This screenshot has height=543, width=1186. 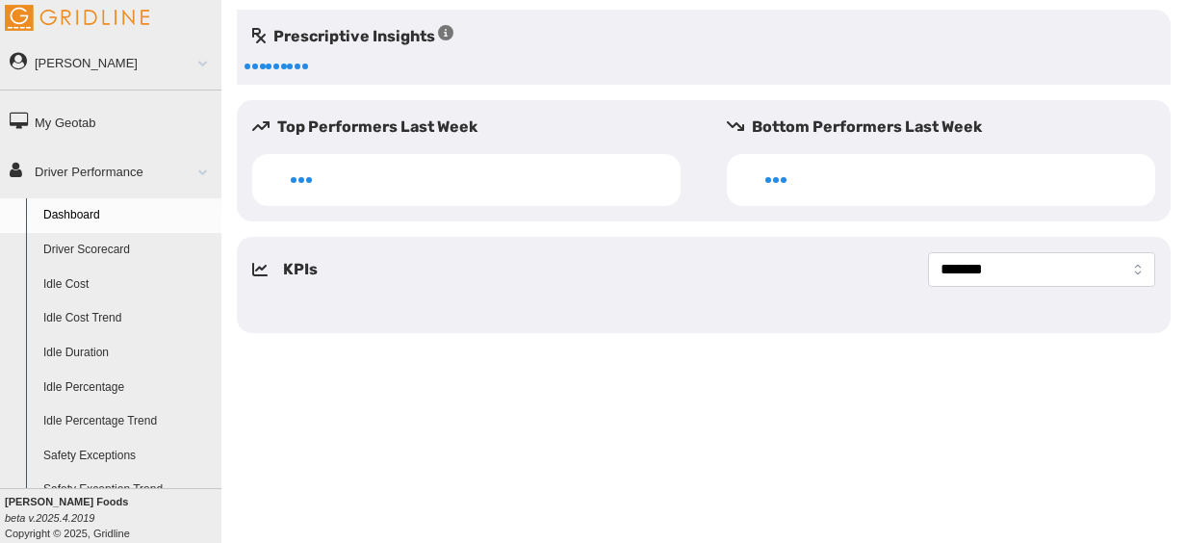 What do you see at coordinates (128, 490) in the screenshot?
I see `a: Safety Exception Trend` at bounding box center [128, 490].